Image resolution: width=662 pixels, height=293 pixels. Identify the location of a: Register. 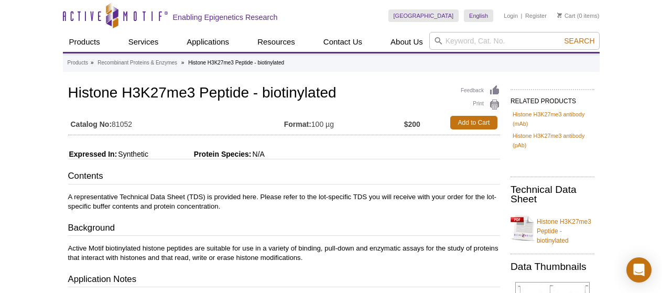
(536, 16).